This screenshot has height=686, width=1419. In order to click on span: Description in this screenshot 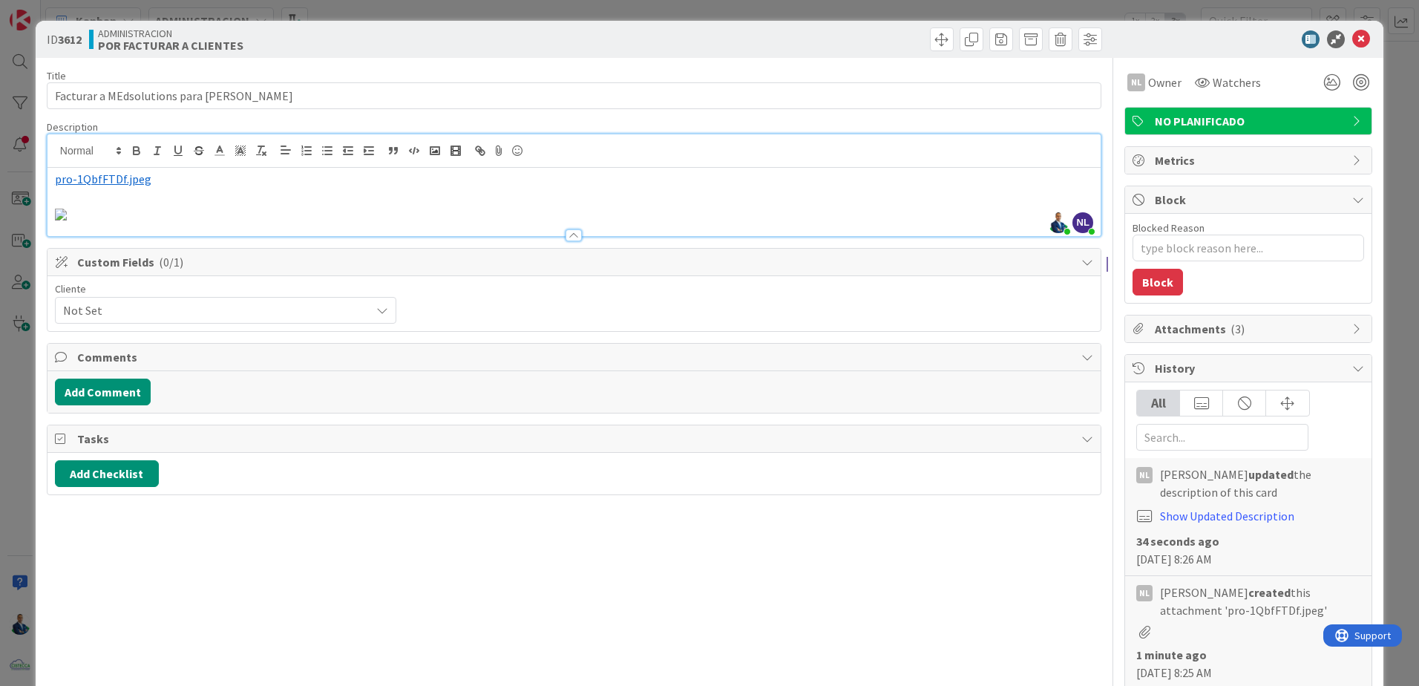, I will do `click(72, 127)`.